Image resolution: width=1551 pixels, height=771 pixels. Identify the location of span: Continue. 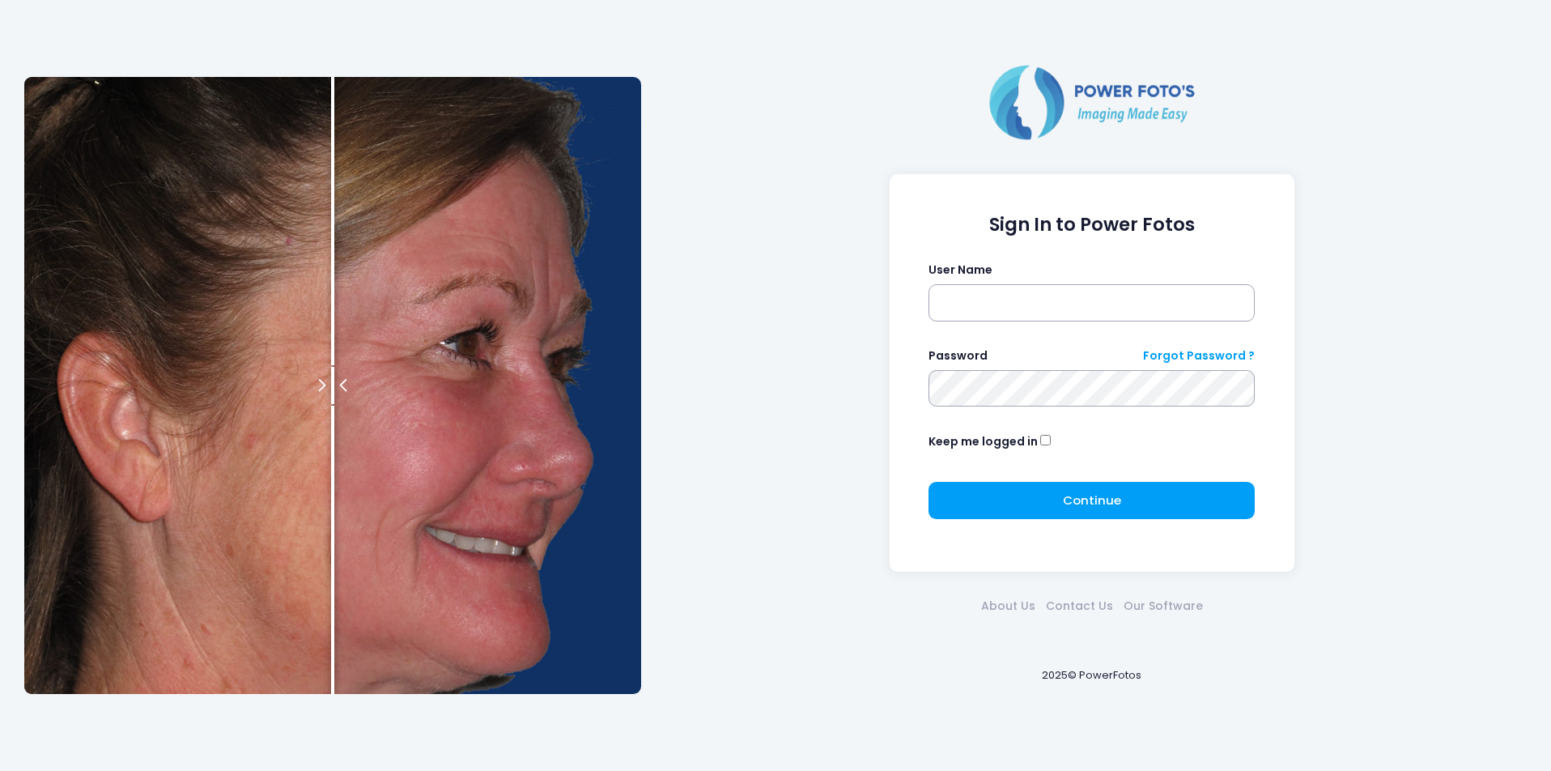
(1092, 499).